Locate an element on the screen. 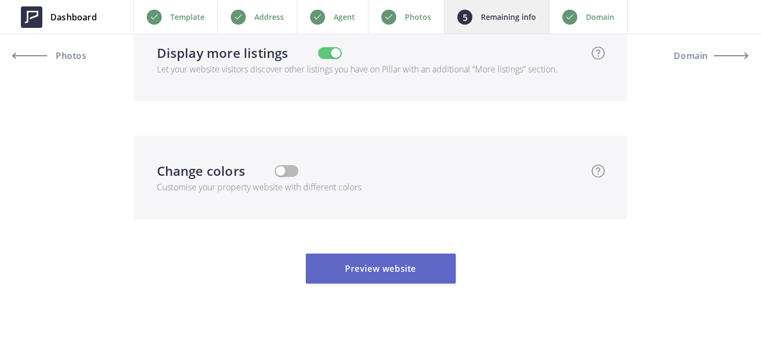 This screenshot has height=364, width=761. h4: Change colors is located at coordinates (201, 171).